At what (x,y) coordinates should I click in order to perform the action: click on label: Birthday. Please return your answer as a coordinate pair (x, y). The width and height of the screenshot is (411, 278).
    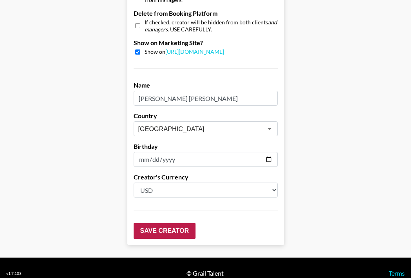
    Looking at the image, I should click on (206, 146).